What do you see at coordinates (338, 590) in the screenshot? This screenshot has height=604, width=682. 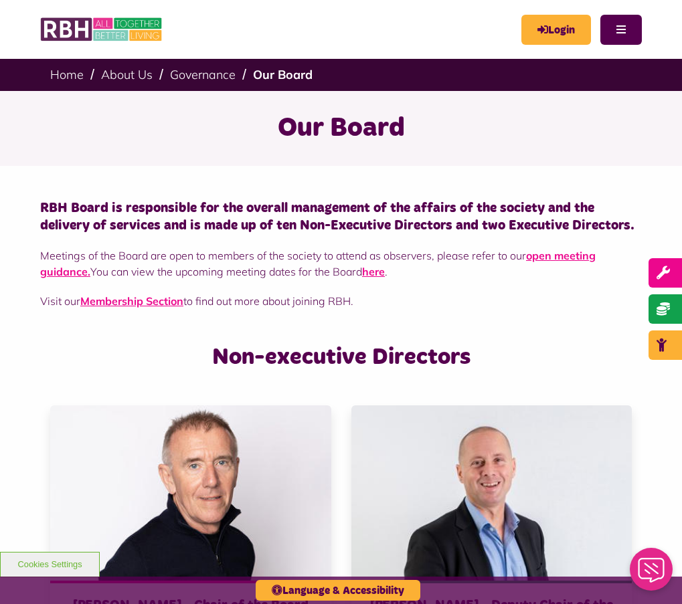 I see `button: Language & Accessibility` at bounding box center [338, 590].